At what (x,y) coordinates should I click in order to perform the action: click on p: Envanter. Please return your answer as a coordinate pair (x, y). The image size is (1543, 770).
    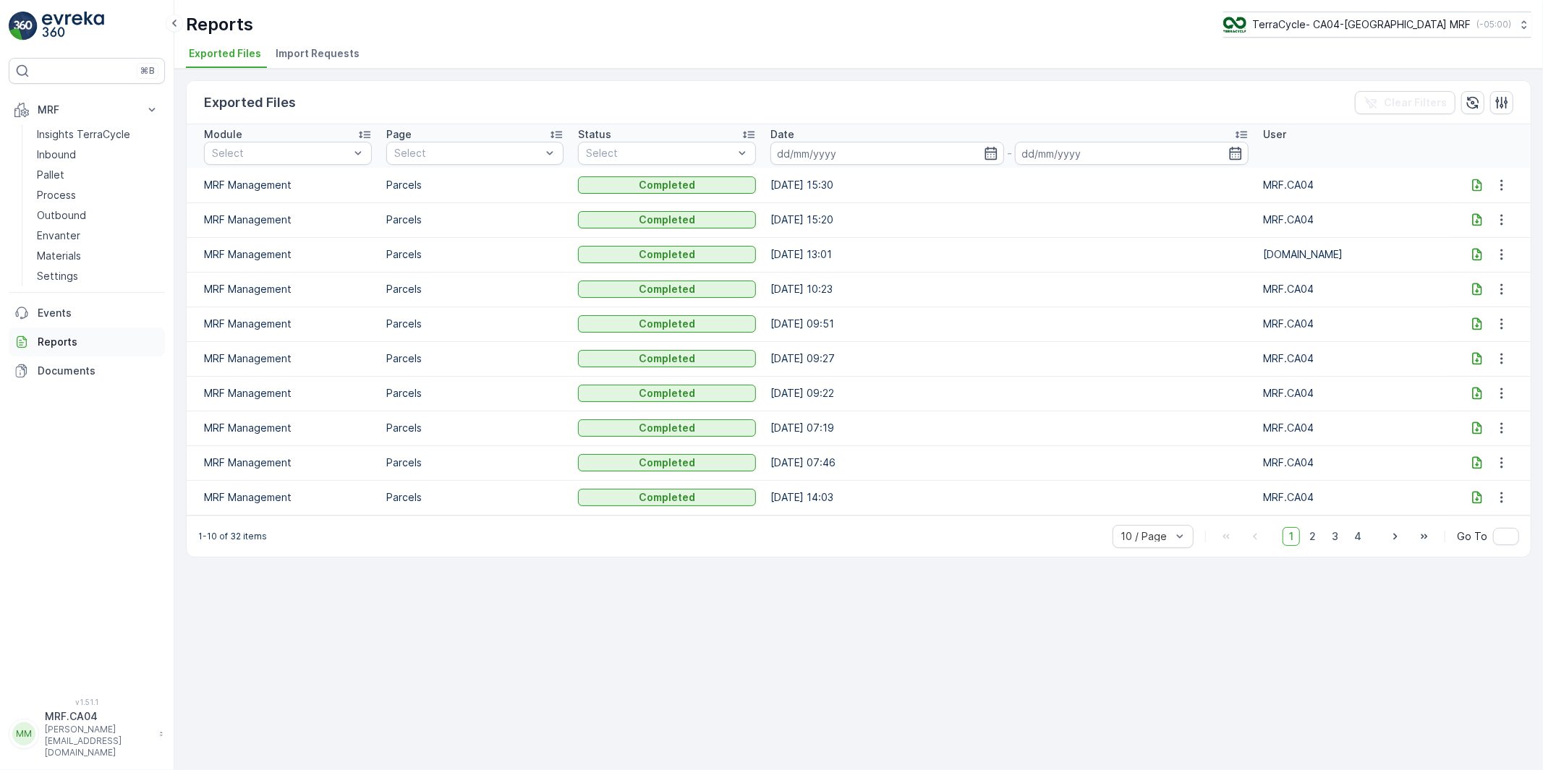
    Looking at the image, I should click on (59, 236).